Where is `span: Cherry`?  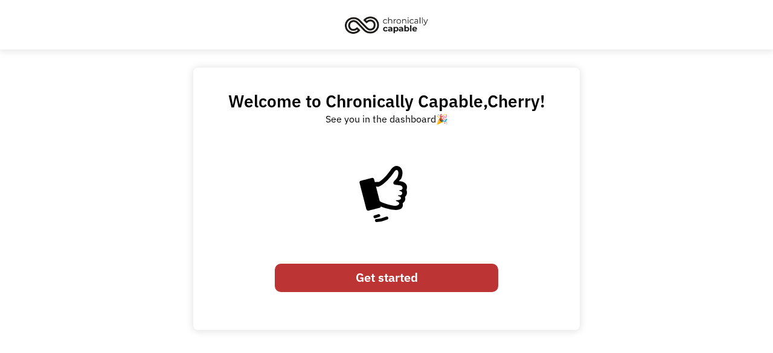 span: Cherry is located at coordinates (513, 101).